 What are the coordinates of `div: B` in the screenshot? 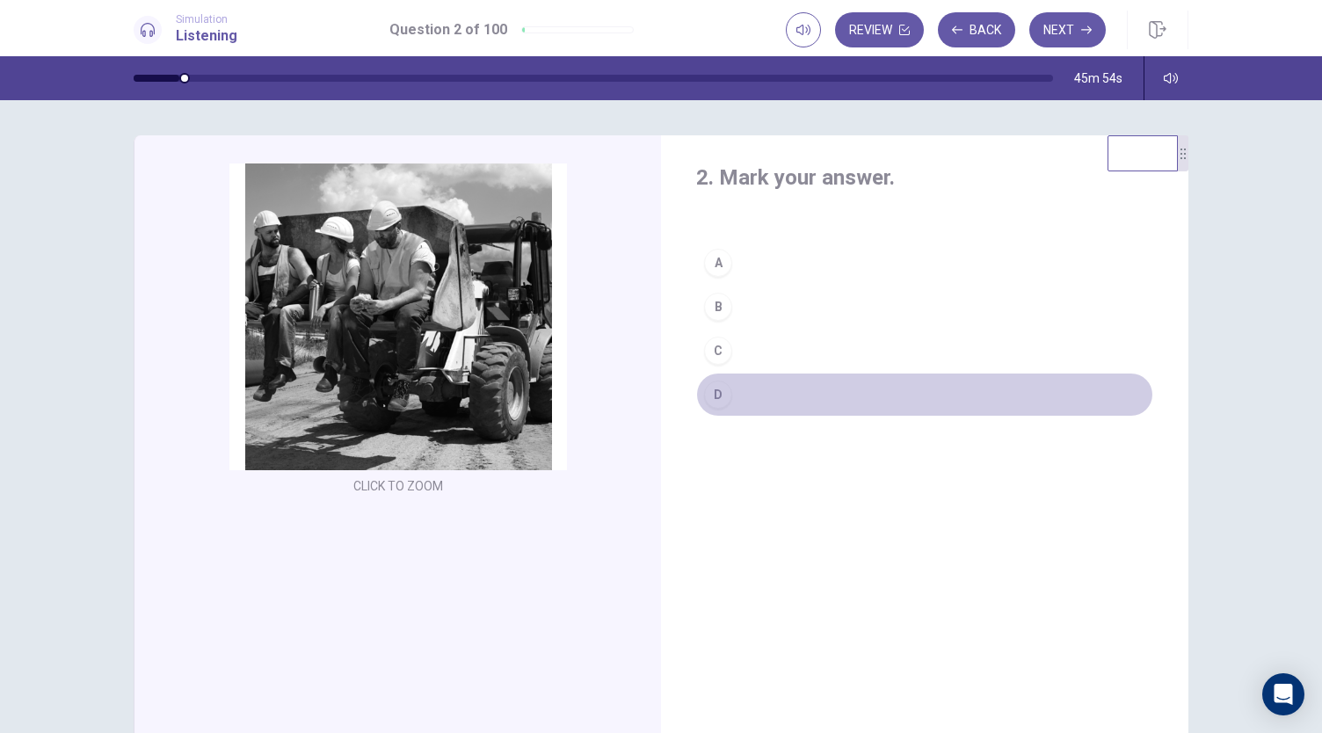 It's located at (718, 307).